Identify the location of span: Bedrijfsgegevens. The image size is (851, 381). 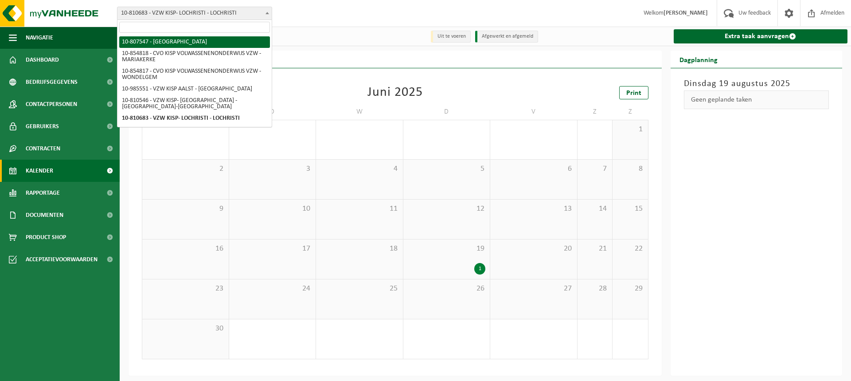
(51, 82).